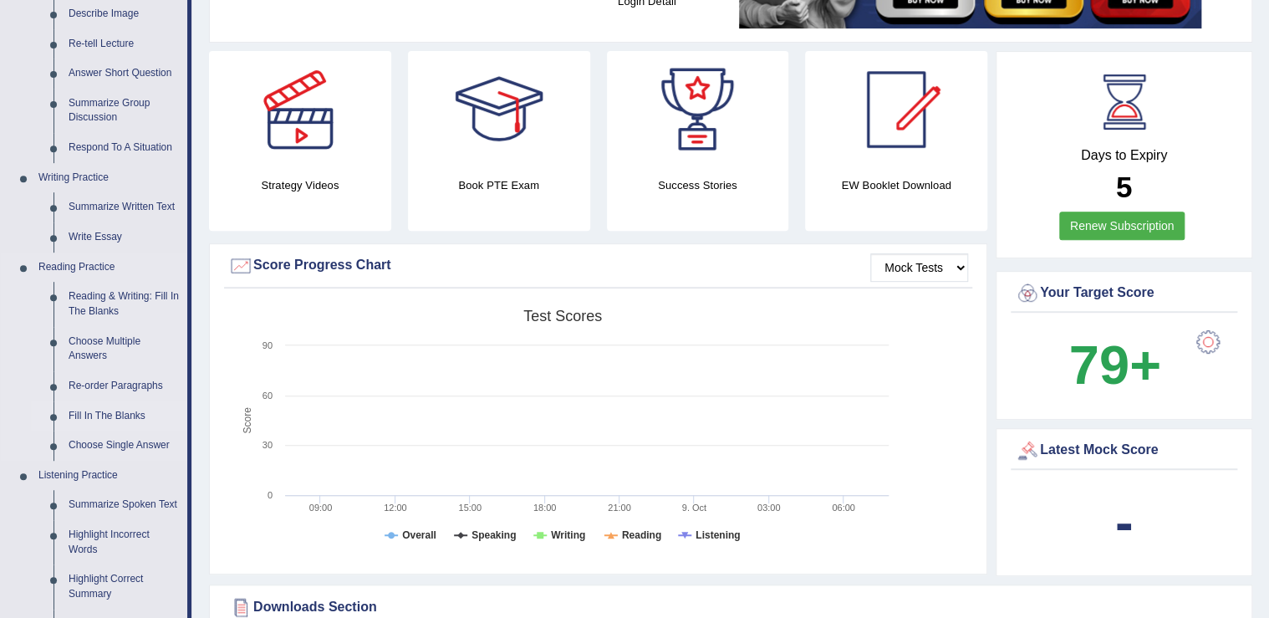  Describe the element at coordinates (247, 421) in the screenshot. I see `tspan: Score` at that location.